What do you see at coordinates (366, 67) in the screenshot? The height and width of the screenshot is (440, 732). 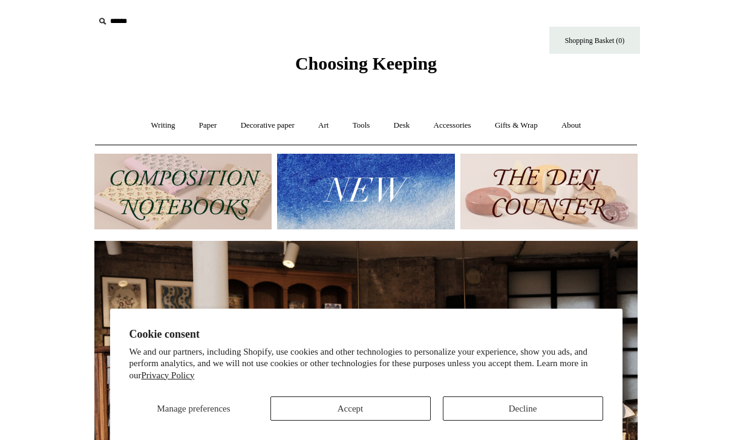 I see `a: Choosing Keeping` at bounding box center [366, 67].